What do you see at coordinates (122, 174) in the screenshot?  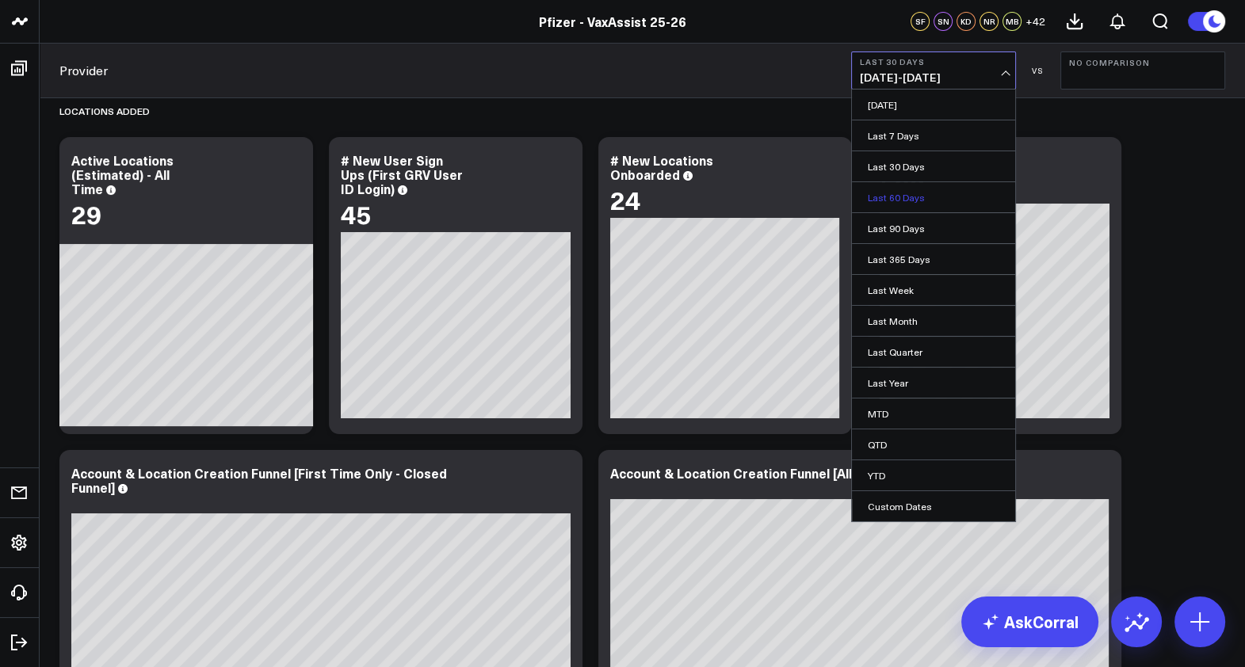 I see `div: Active Locations (Estimated) - All Time` at bounding box center [122, 174].